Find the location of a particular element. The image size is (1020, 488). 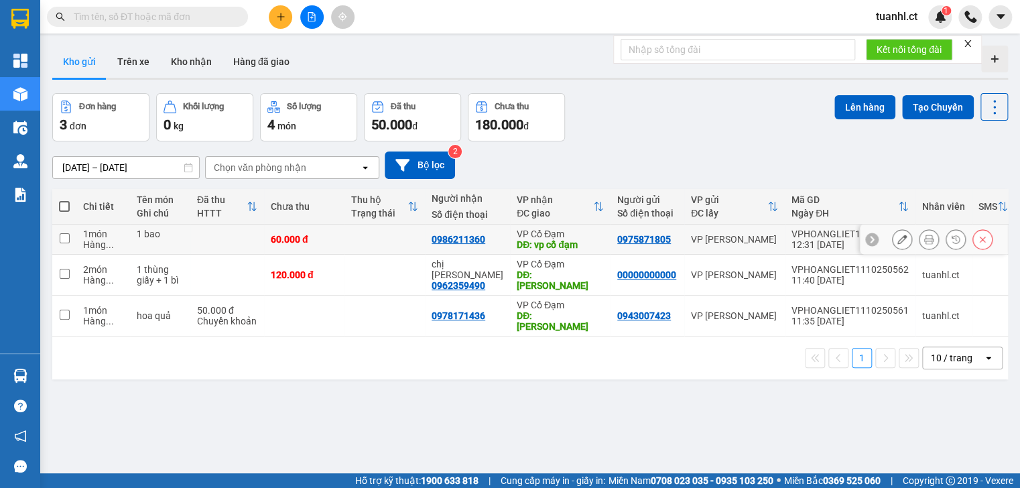

button: caret-down is located at coordinates (1000, 17).